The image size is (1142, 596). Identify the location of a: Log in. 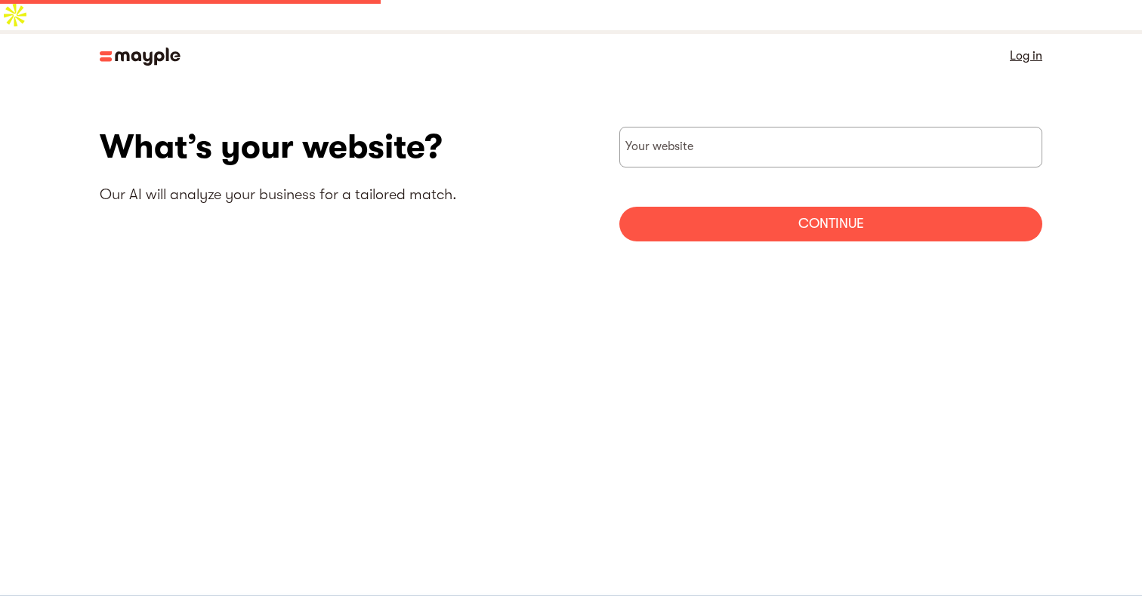
(1025, 56).